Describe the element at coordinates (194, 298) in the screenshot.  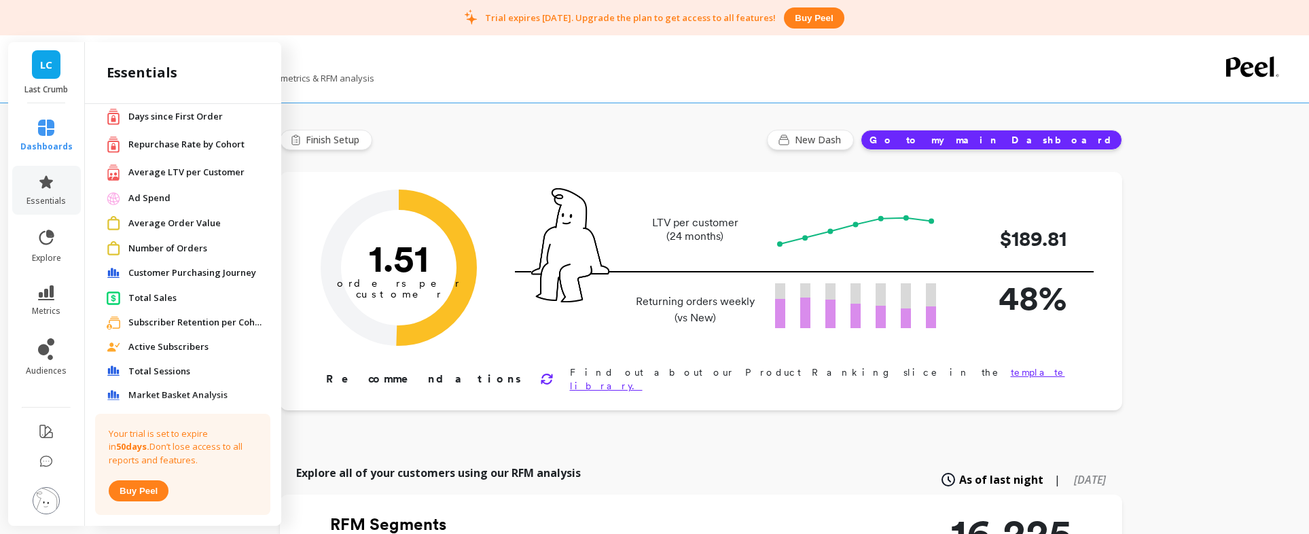
I see `a: Total Sales` at that location.